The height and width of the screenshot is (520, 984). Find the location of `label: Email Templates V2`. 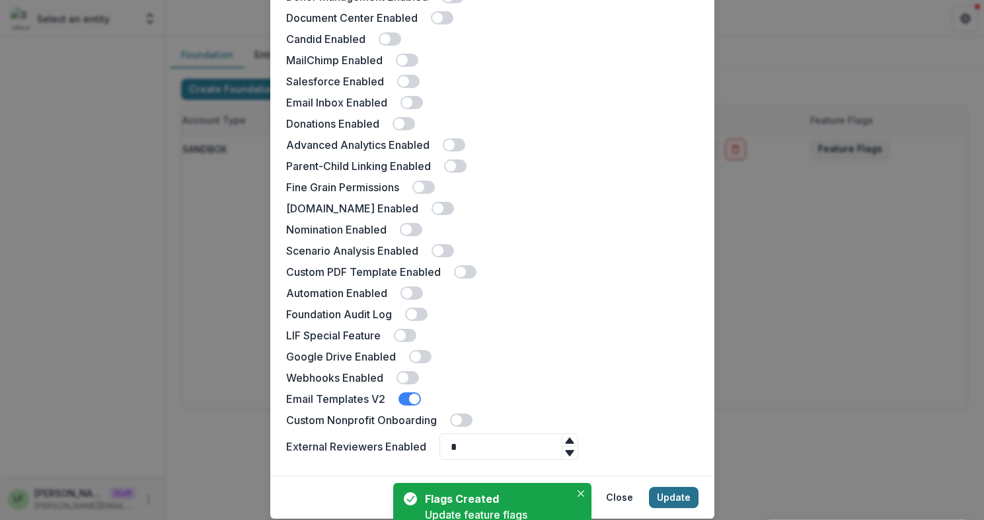

label: Email Templates V2 is located at coordinates (336, 399).